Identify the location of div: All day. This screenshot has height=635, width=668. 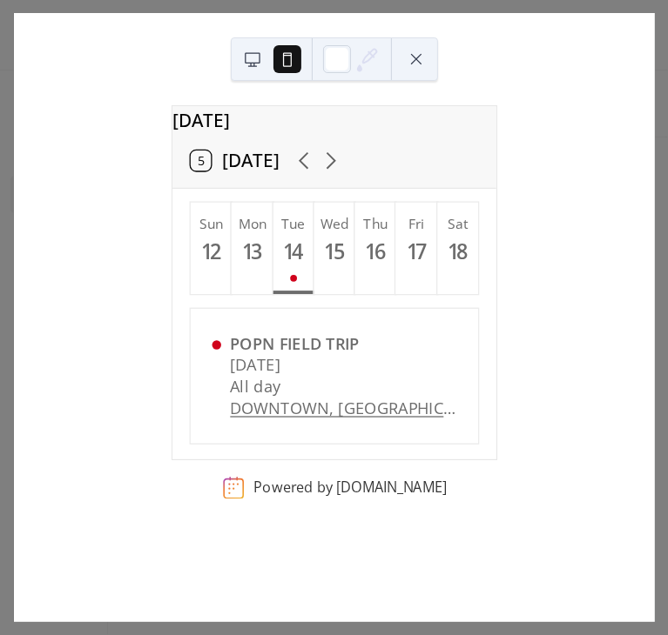
(343, 386).